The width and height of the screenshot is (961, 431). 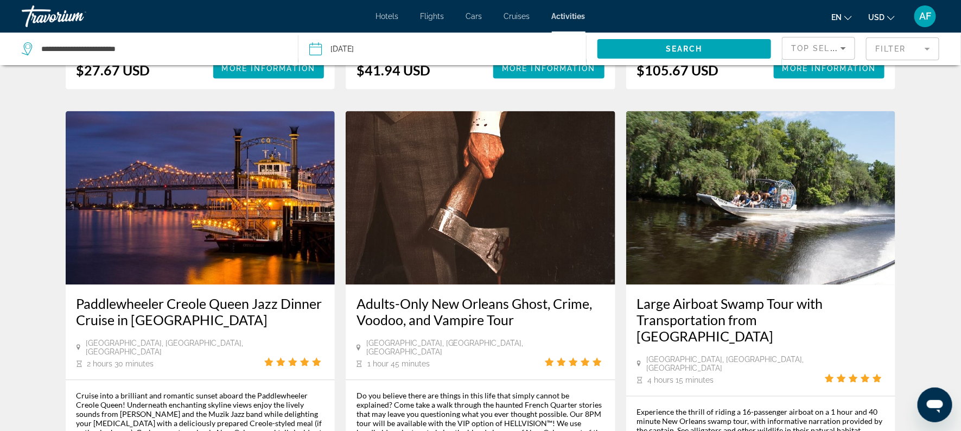 I want to click on span: Search, so click(x=684, y=49).